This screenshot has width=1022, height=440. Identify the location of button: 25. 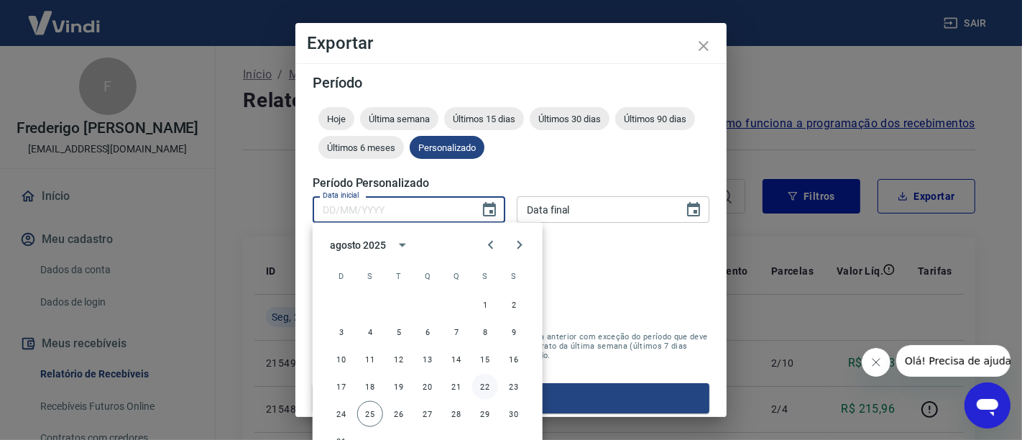
(370, 414).